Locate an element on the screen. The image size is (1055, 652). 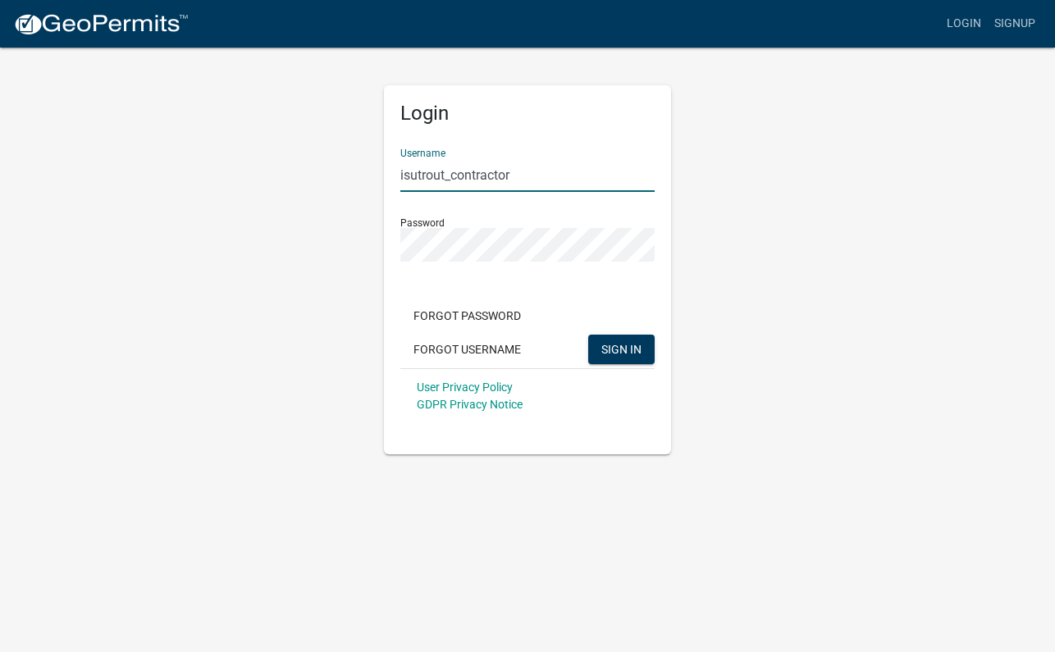
button: SIGN IN is located at coordinates (621, 349).